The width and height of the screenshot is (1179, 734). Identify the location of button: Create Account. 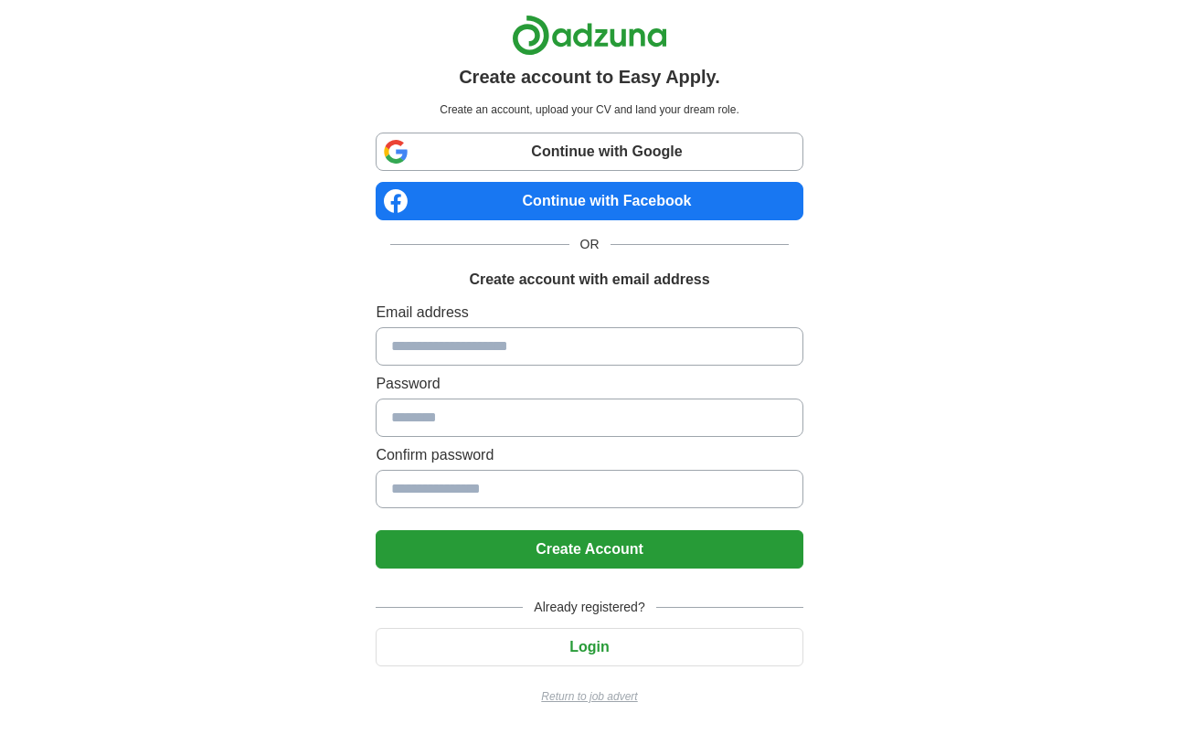
(589, 549).